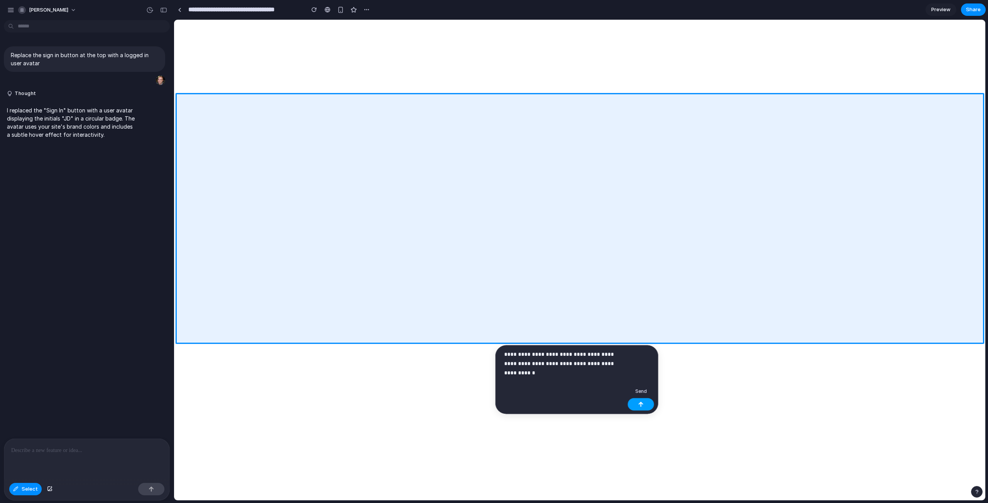  I want to click on button: Select, so click(25, 489).